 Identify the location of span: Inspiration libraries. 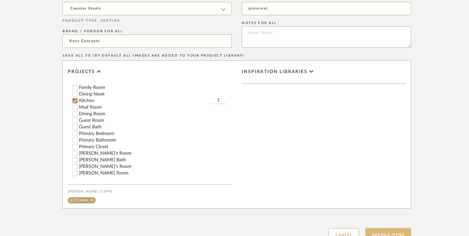
(274, 72).